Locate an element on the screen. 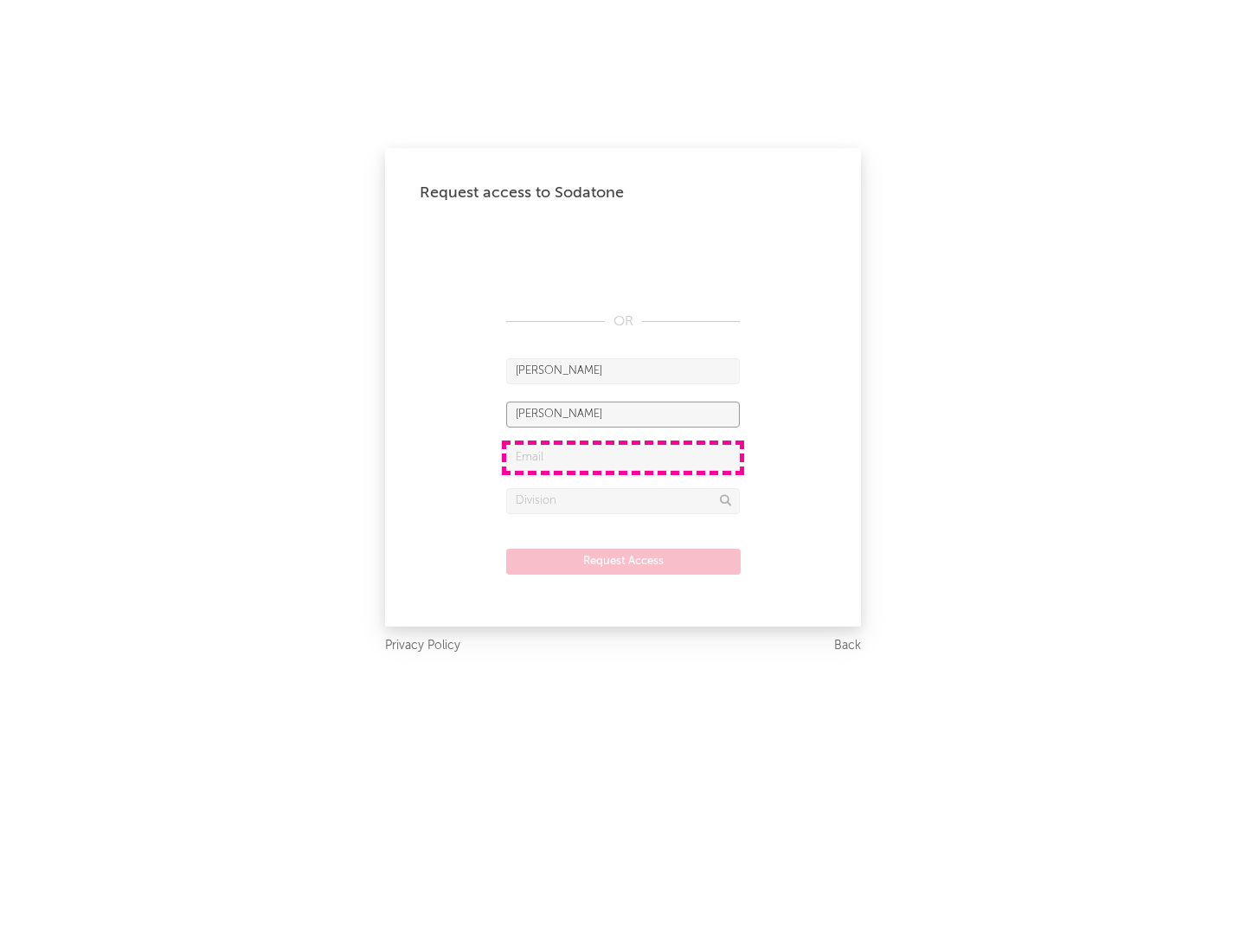 The height and width of the screenshot is (952, 1246). div: Request access to Sodatone is located at coordinates (623, 193).